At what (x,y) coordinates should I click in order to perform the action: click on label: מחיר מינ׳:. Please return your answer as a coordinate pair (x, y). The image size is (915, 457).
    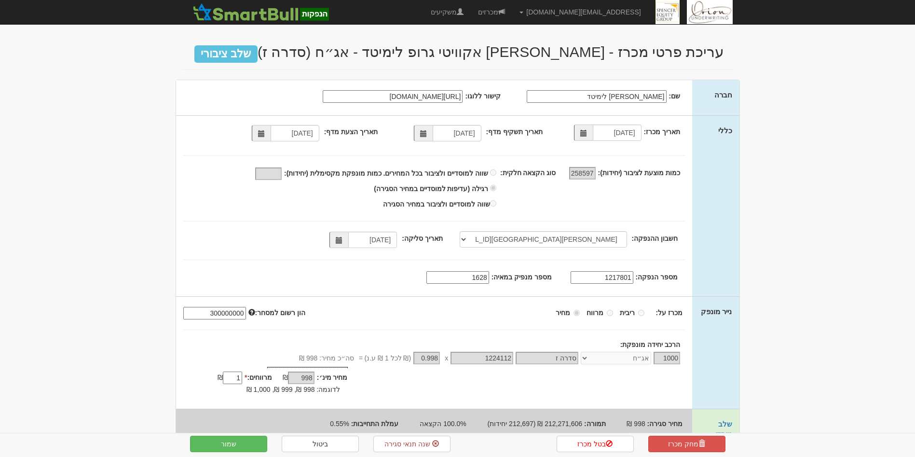
    Looking at the image, I should click on (332, 377).